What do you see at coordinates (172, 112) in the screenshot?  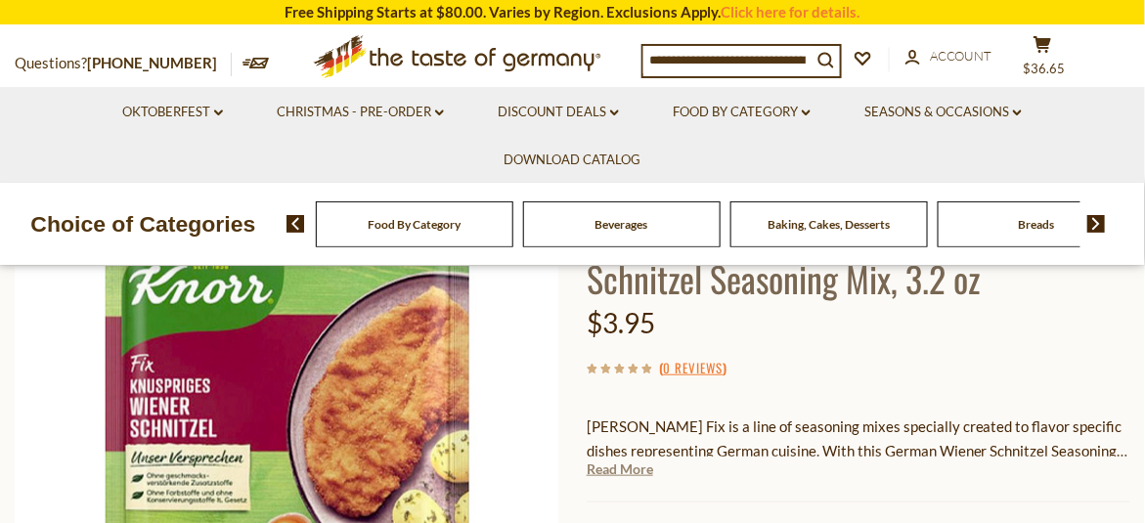 I see `a: Oktoberfest` at bounding box center [172, 112].